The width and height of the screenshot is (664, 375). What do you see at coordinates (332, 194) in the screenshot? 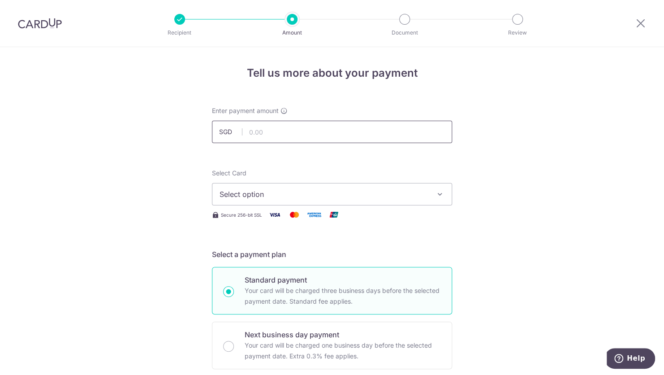
I see `button: Select option` at bounding box center [332, 194].